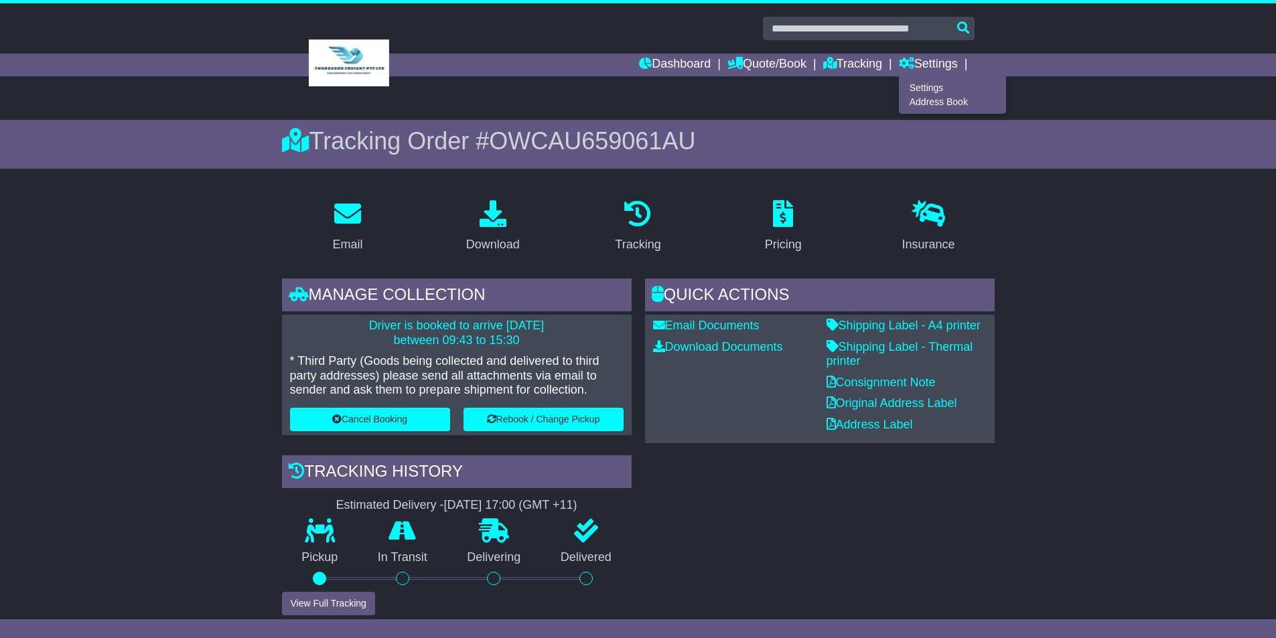 This screenshot has height=638, width=1276. Describe the element at coordinates (675, 65) in the screenshot. I see `a: Dashboard` at that location.